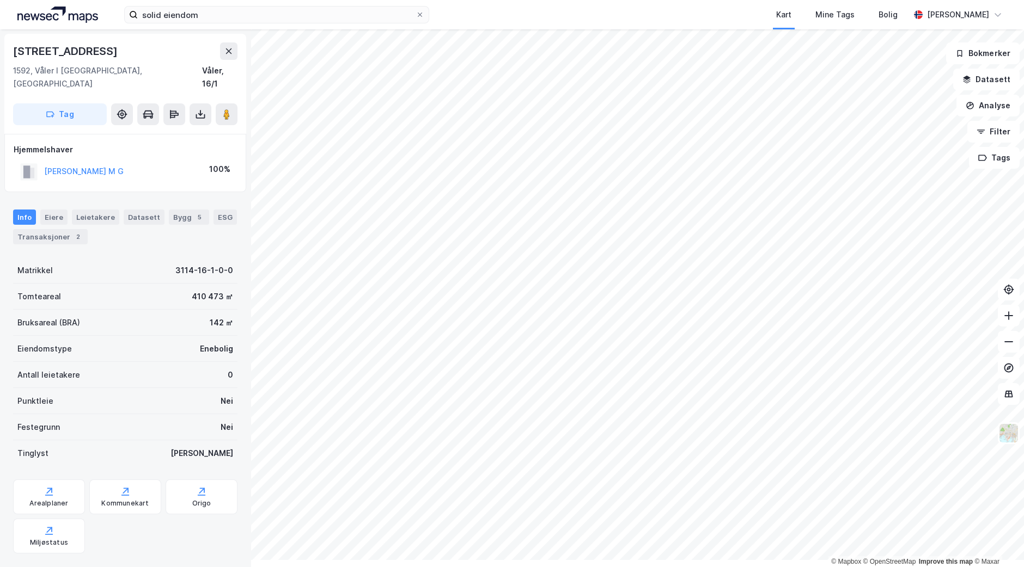  Describe the element at coordinates (24, 217) in the screenshot. I see `div: Info` at that location.